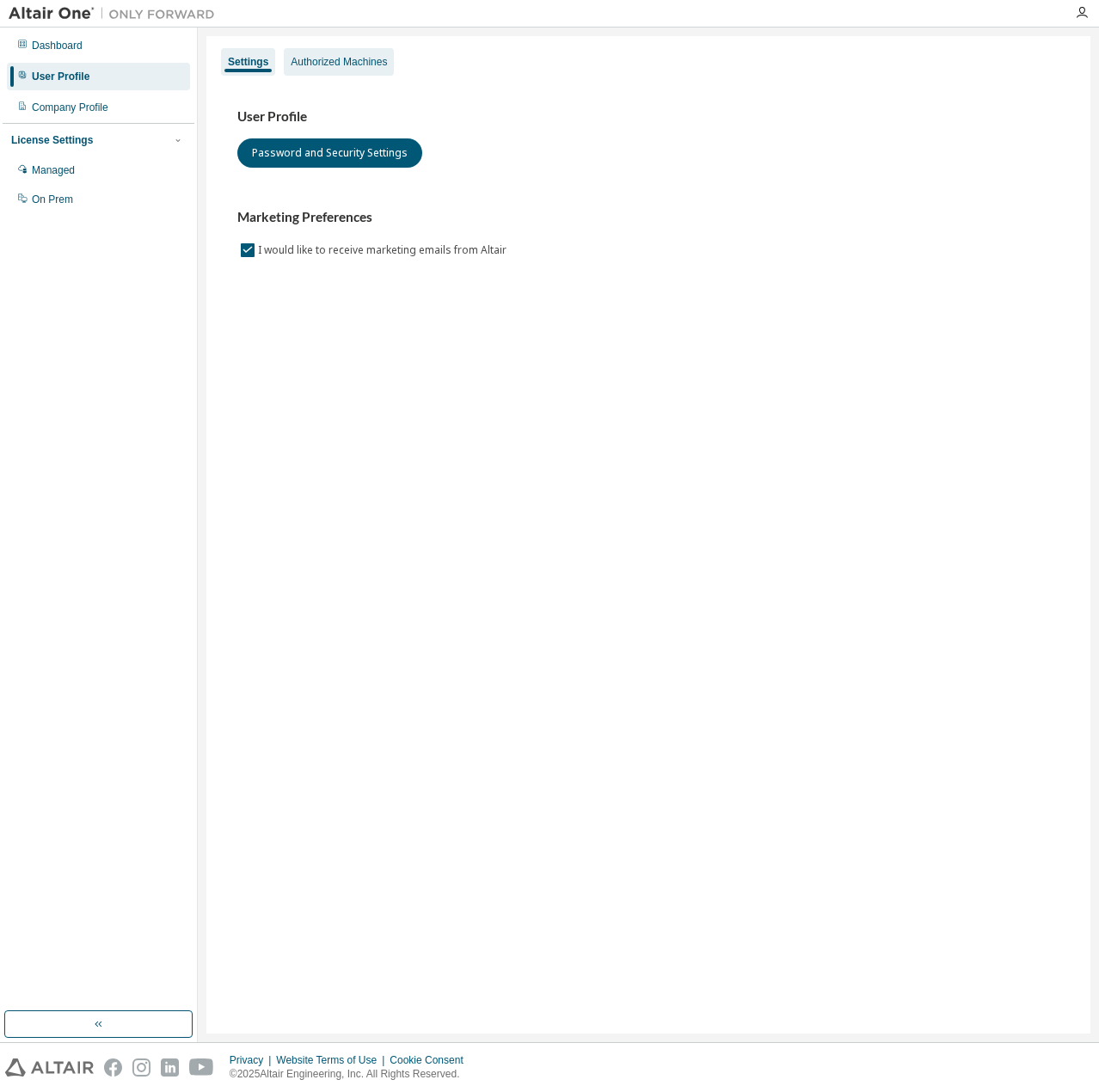 This screenshot has height=1092, width=1099. I want to click on div: Company Profile, so click(70, 108).